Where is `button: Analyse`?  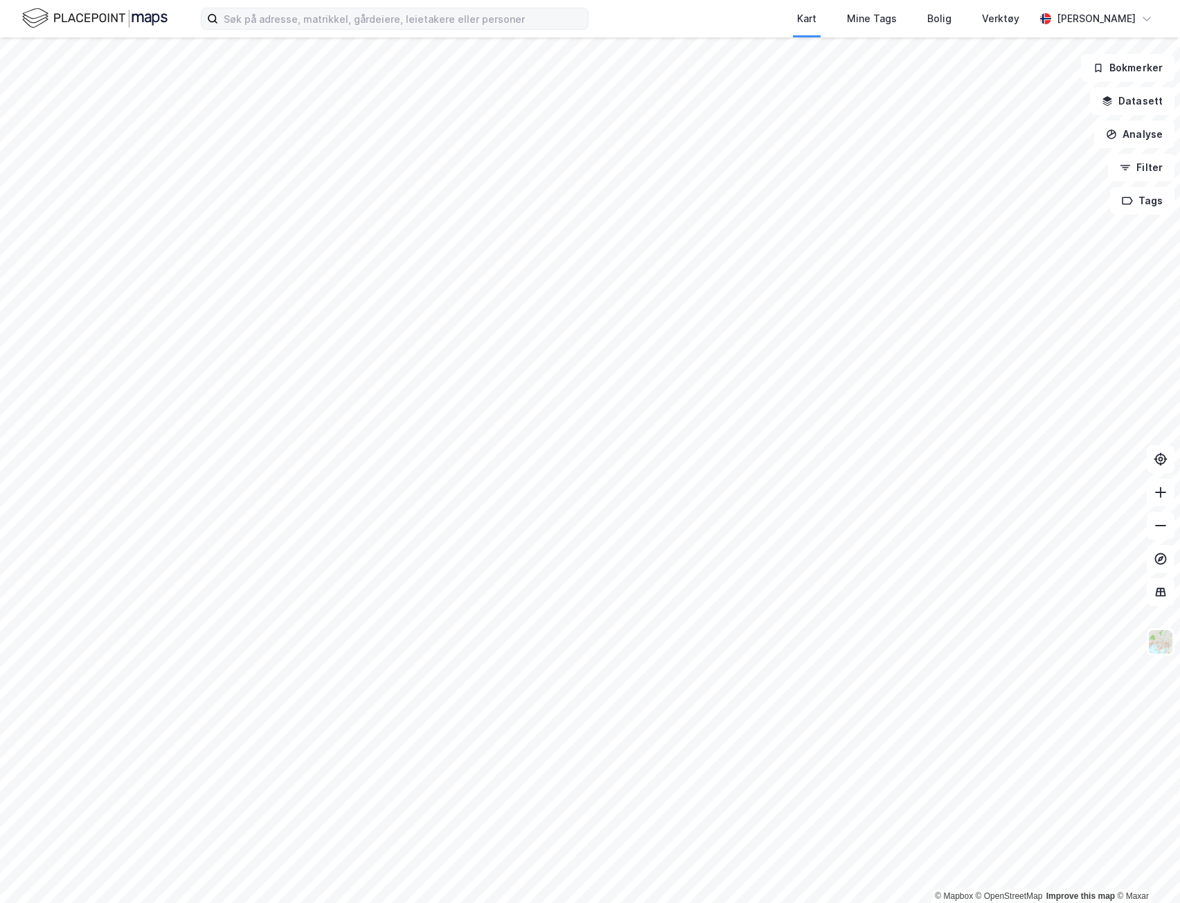
button: Analyse is located at coordinates (1134, 134).